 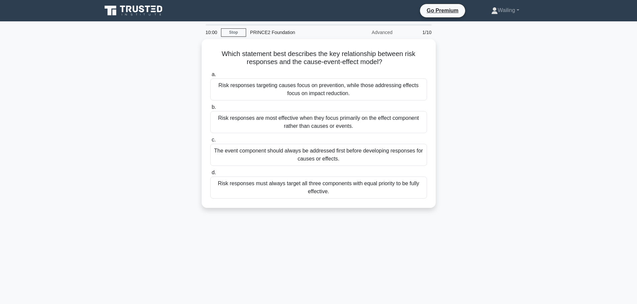 What do you see at coordinates (214, 140) in the screenshot?
I see `span: c.` at bounding box center [214, 140].